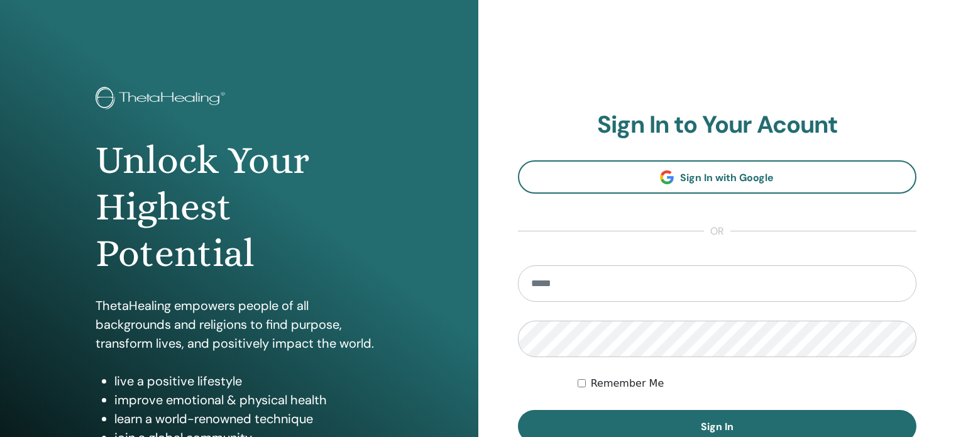 The height and width of the screenshot is (437, 956). What do you see at coordinates (239, 324) in the screenshot?
I see `p: ThetaHealing empowers people of all backgrounds and religions to find purpose, transform lives, a...` at bounding box center [239, 324].